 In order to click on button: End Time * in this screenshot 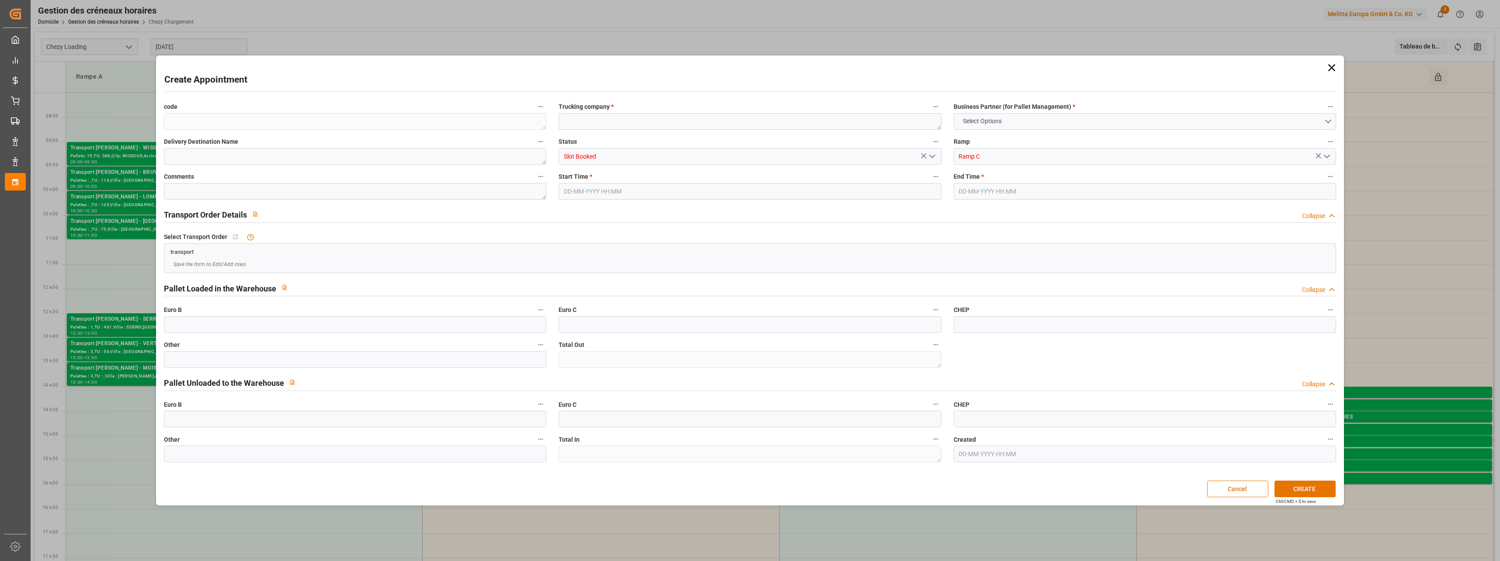, I will do `click(1330, 177)`.